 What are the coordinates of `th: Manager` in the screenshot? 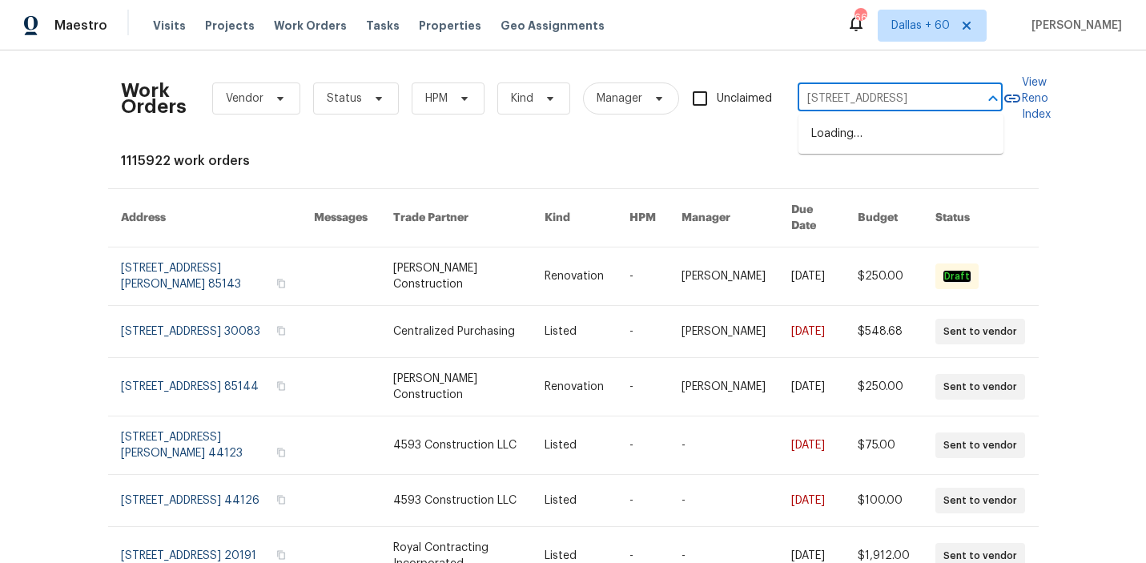 It's located at (723, 218).